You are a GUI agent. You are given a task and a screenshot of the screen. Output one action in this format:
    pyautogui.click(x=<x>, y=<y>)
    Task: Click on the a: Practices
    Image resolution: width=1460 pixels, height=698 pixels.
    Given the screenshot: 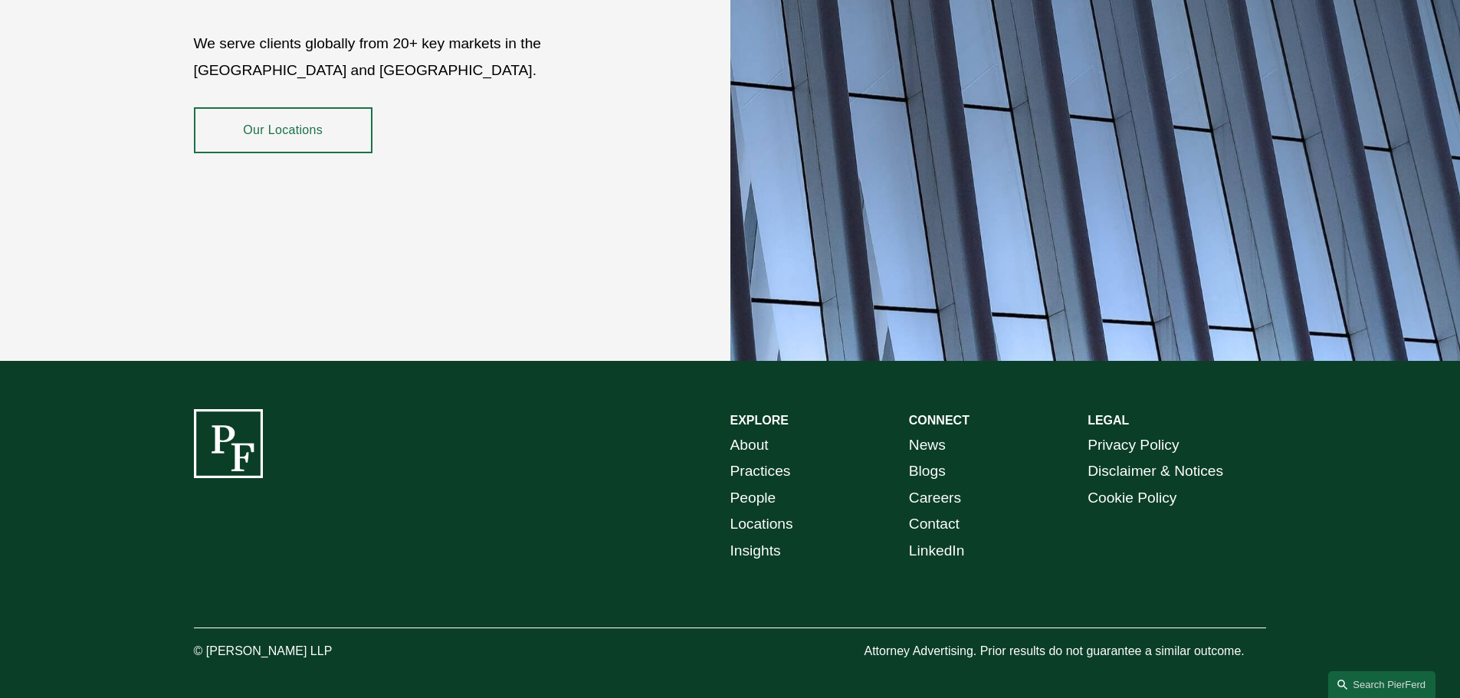 What is the action you would take?
    pyautogui.click(x=760, y=471)
    